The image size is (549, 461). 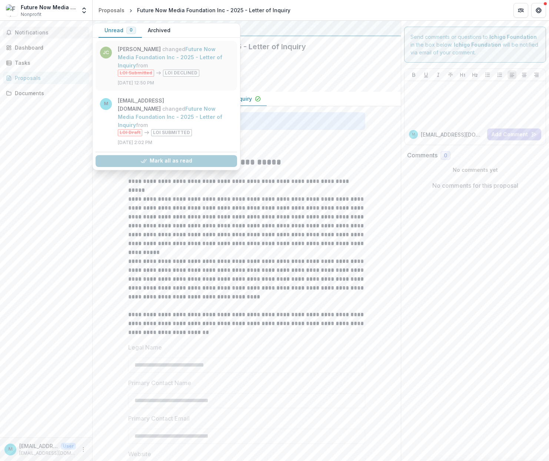 I want to click on h2: Future Now Media Foundation Inc - 2025 - Letter of Inquiry, so click(x=241, y=47).